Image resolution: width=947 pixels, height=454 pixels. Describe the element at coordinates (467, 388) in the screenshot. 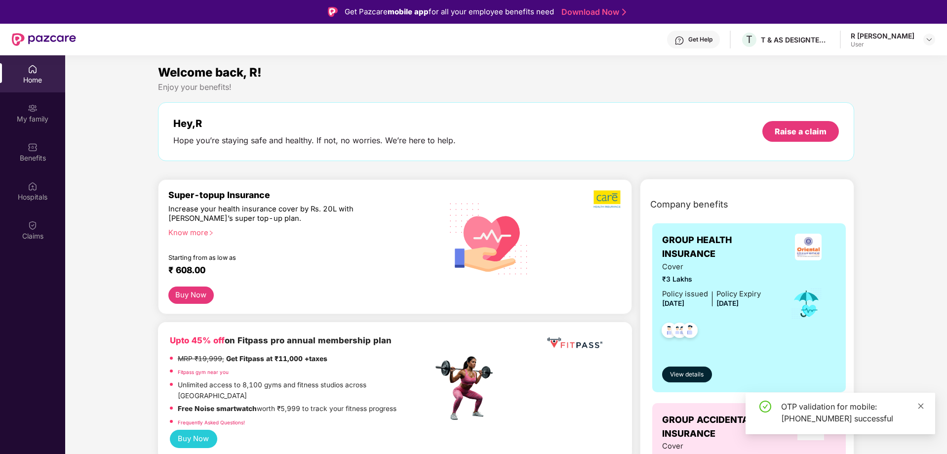

I see `img: fpp.png` at that location.